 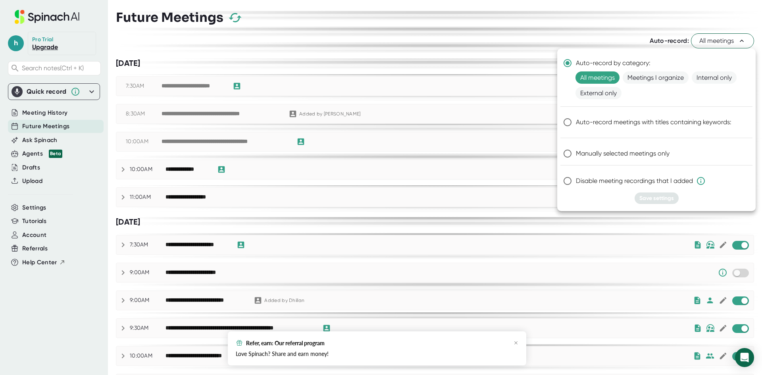 What do you see at coordinates (640, 181) in the screenshot?
I see `span: Disable meeting recordings that I added` at bounding box center [640, 181].